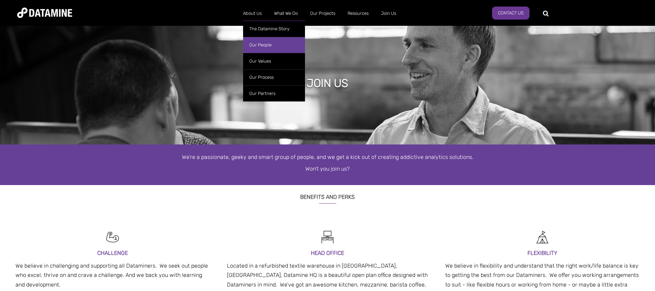 This screenshot has height=291, width=655. I want to click on h3: HEAD OFFICE, so click(327, 253).